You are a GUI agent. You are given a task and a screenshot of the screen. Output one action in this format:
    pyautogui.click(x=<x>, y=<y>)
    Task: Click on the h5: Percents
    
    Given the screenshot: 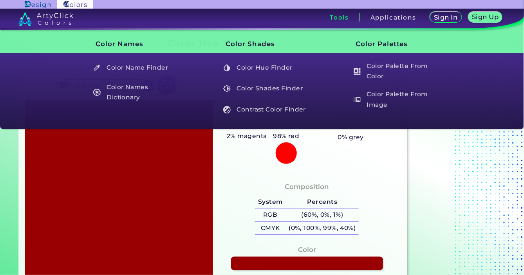 What is the action you would take?
    pyautogui.click(x=322, y=202)
    